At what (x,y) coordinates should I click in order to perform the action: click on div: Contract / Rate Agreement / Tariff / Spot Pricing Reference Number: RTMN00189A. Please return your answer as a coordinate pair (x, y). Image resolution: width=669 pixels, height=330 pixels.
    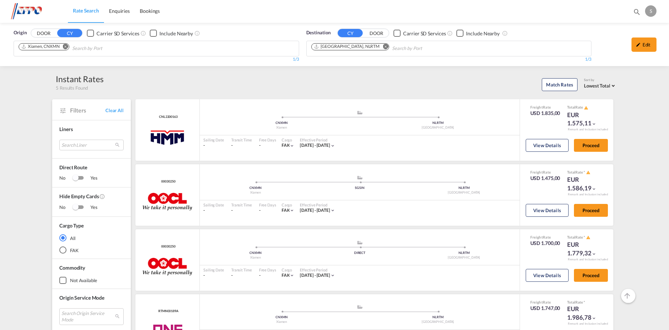
    Looking at the image, I should click on (167, 311).